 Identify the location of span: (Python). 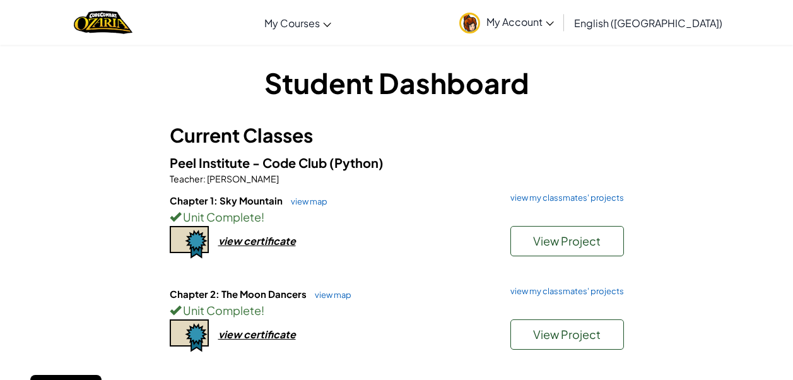
(356, 162).